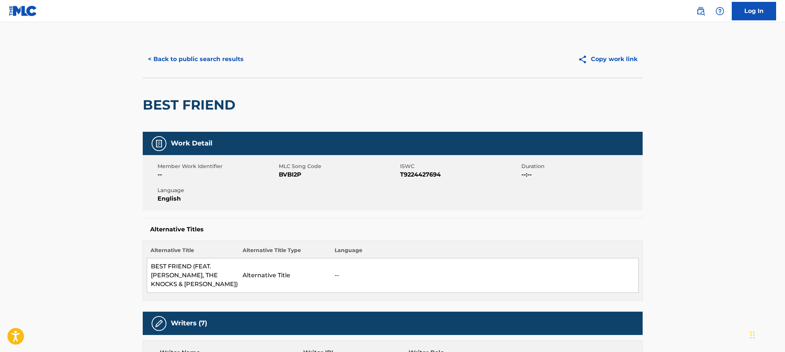  Describe the element at coordinates (485, 252) in the screenshot. I see `th: Language` at that location.